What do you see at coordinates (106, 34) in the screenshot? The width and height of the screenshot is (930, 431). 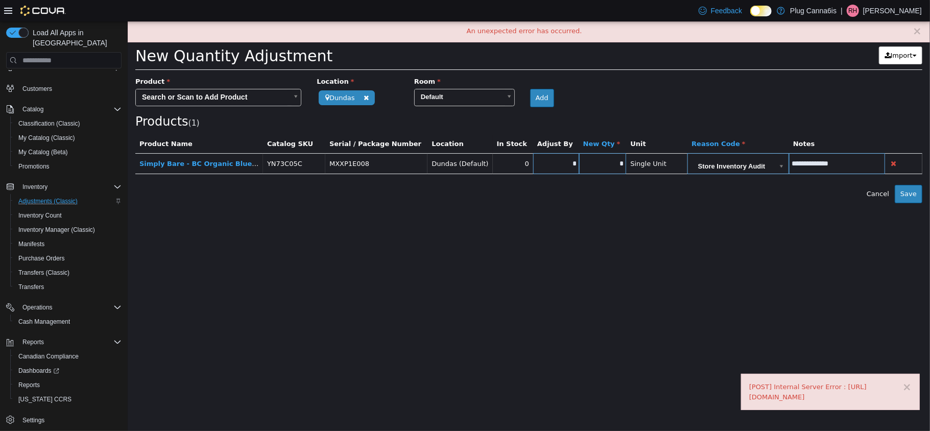 I see `span: New Quantity Adjustment` at bounding box center [106, 34].